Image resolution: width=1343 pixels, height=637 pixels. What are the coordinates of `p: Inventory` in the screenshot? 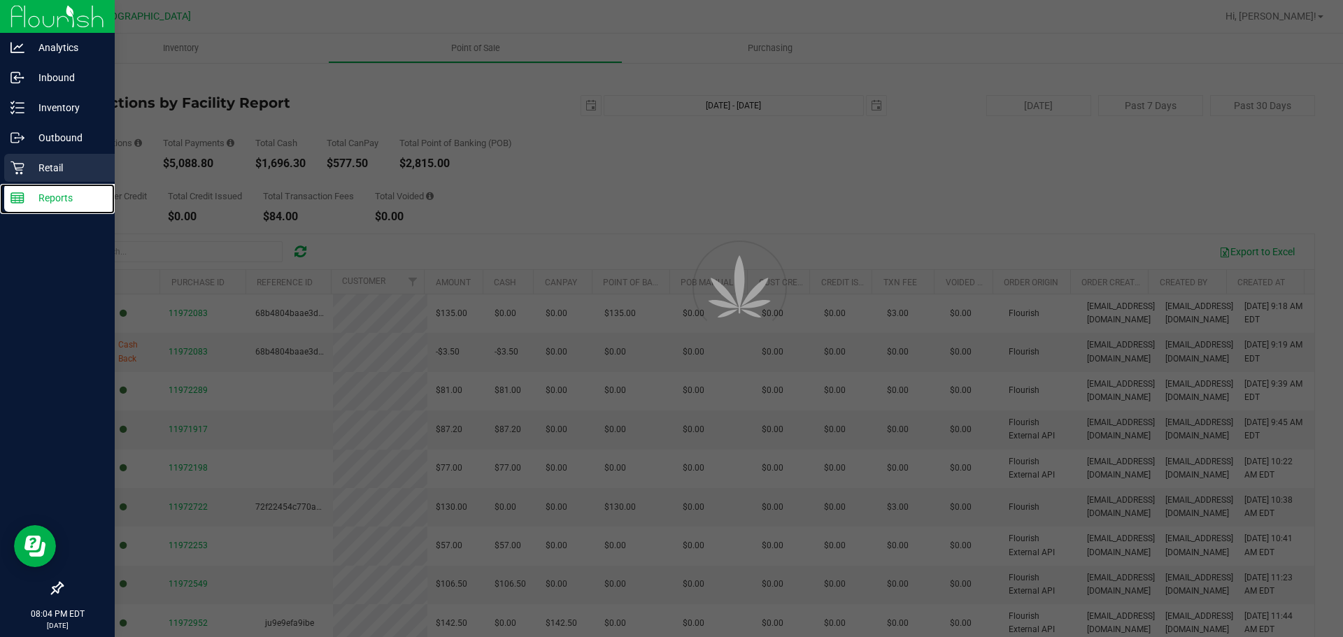 It's located at (66, 108).